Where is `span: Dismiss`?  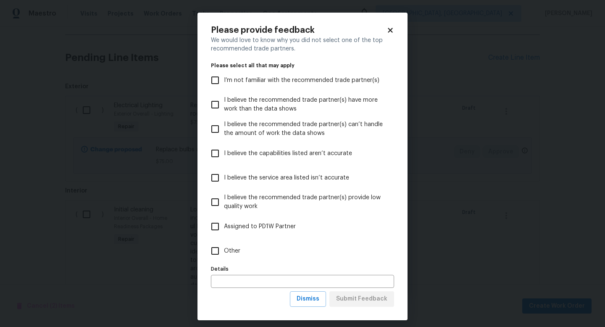 span: Dismiss is located at coordinates (308, 299).